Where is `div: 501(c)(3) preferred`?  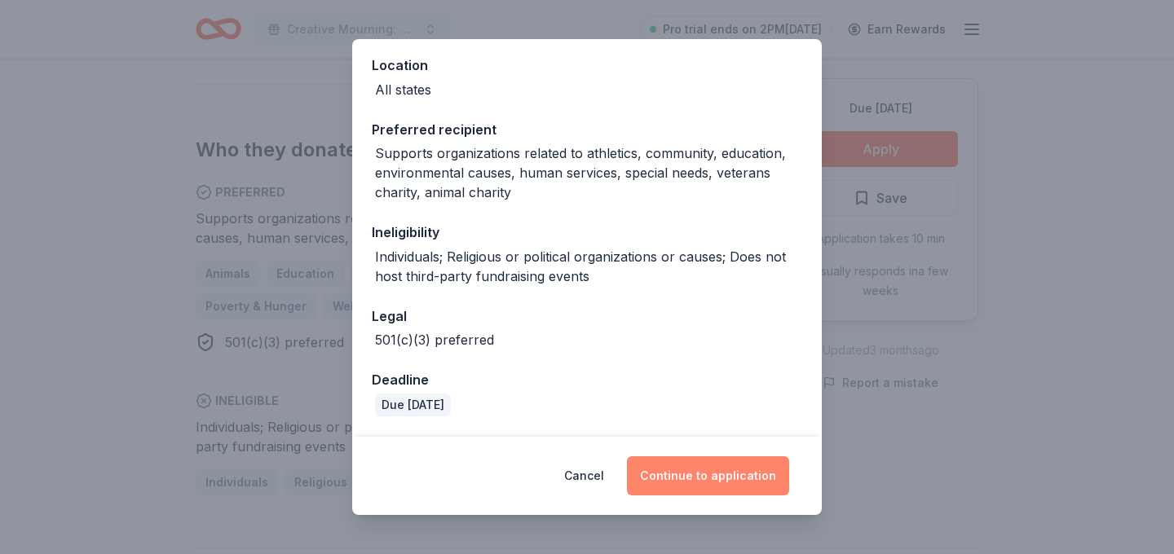 div: 501(c)(3) preferred is located at coordinates (434, 340).